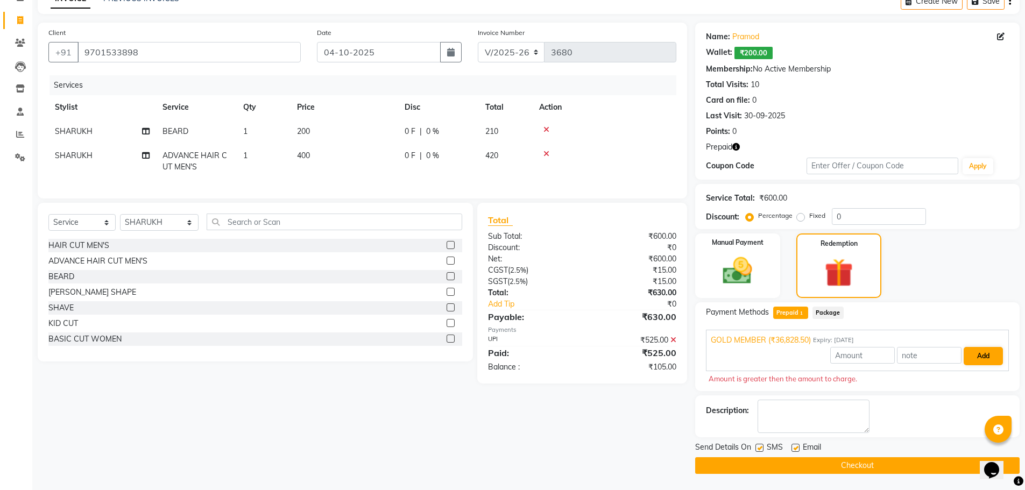 This screenshot has height=490, width=1025. What do you see at coordinates (61, 308) in the screenshot?
I see `div: SHAVE` at bounding box center [61, 308].